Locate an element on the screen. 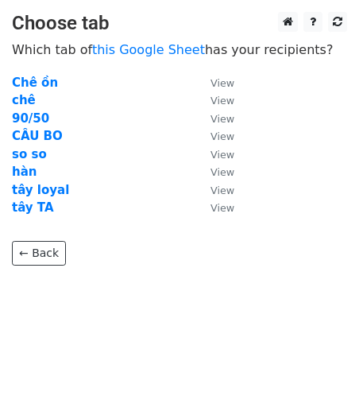 The image size is (359, 400). a: tây TA is located at coordinates (33, 208).